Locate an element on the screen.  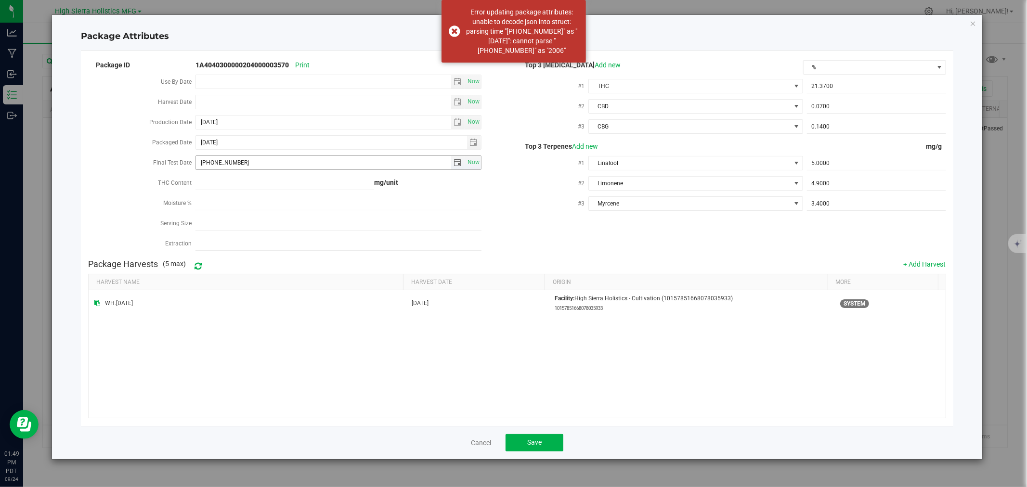
label: Final Test Date is located at coordinates (174, 163).